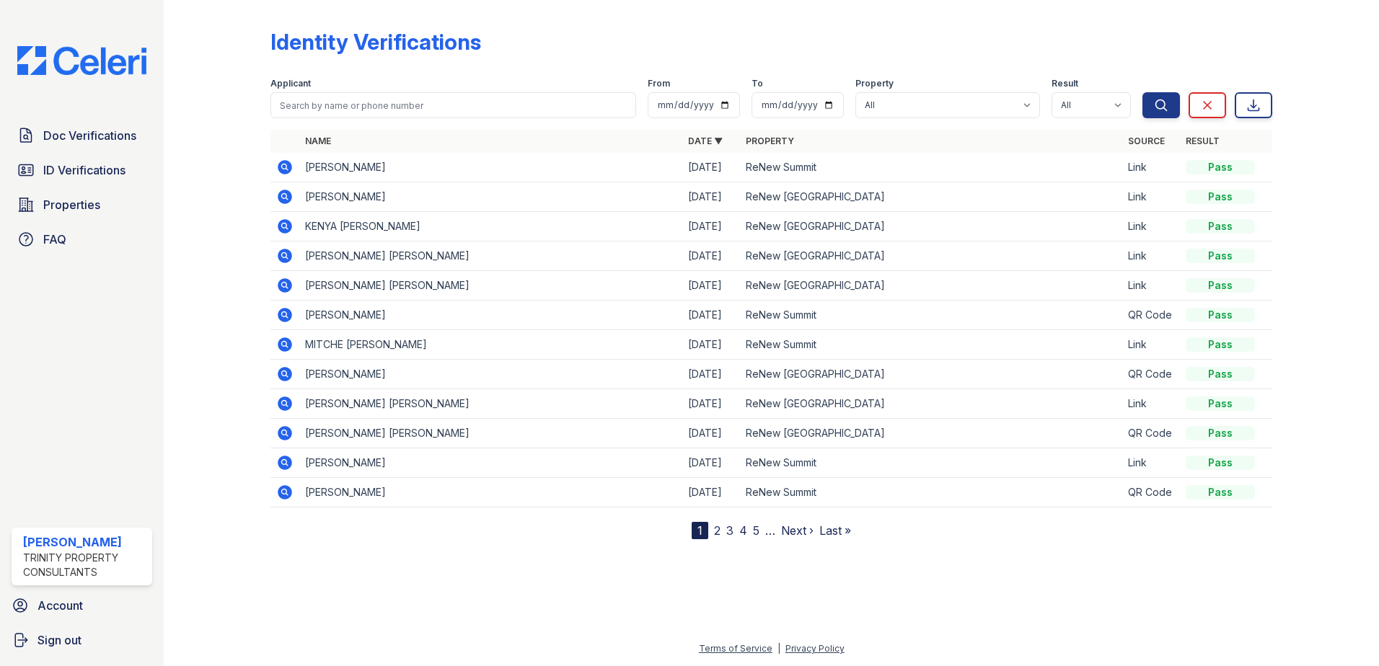 Image resolution: width=1379 pixels, height=666 pixels. I want to click on span: Sign out, so click(59, 640).